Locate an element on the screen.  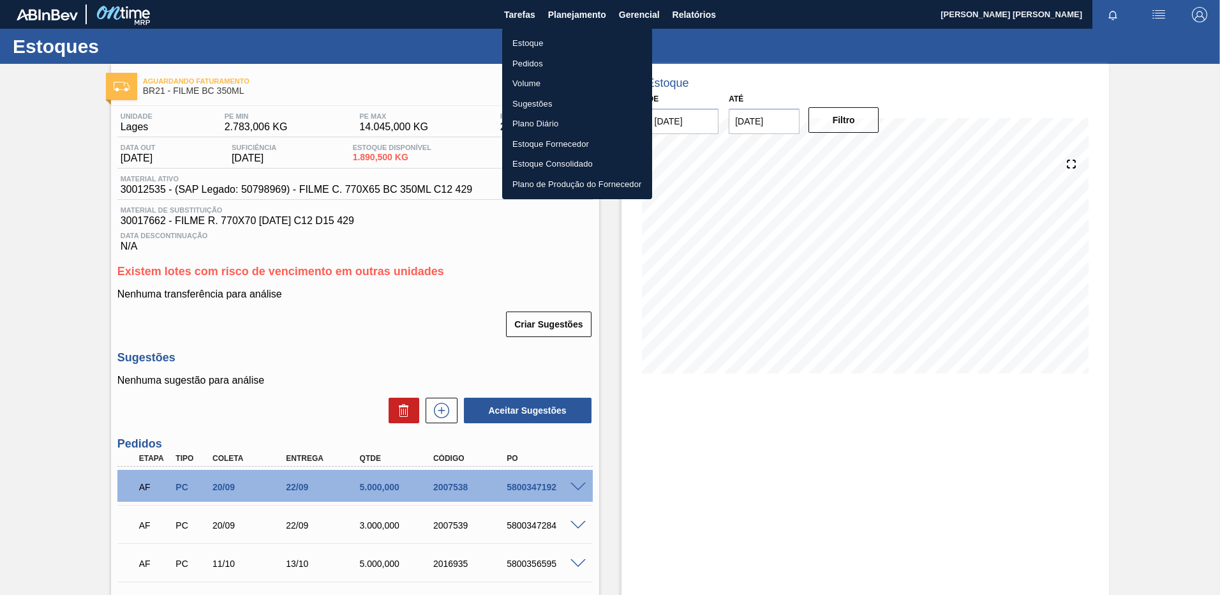
a: Sugestões is located at coordinates (577, 104).